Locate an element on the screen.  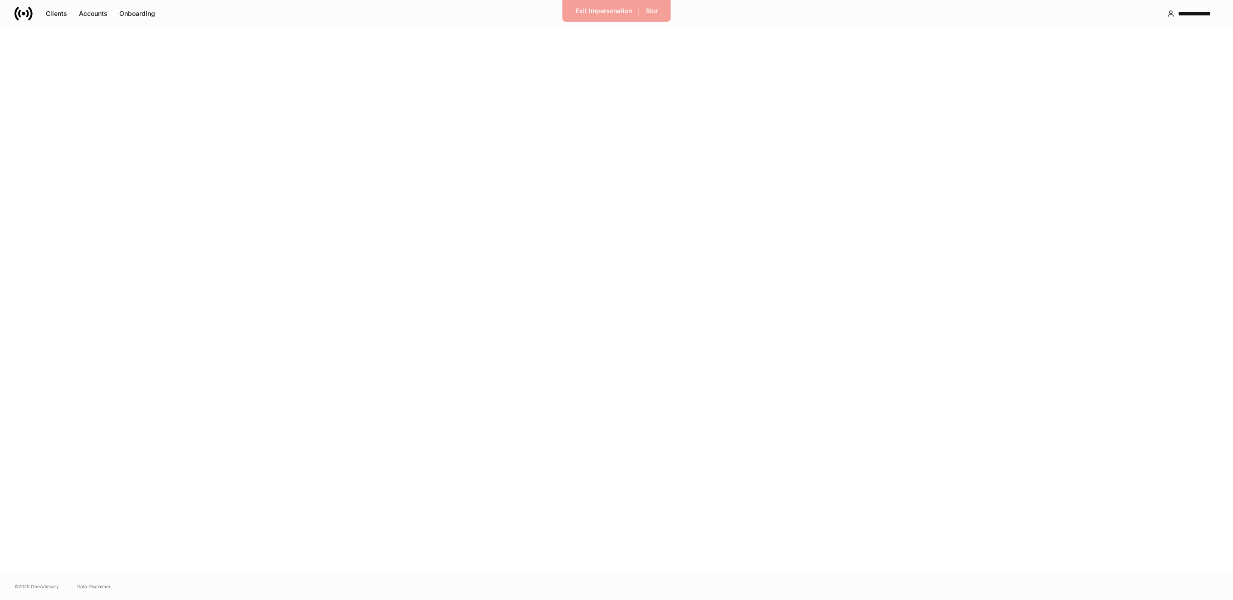
div: Accounts is located at coordinates (93, 14).